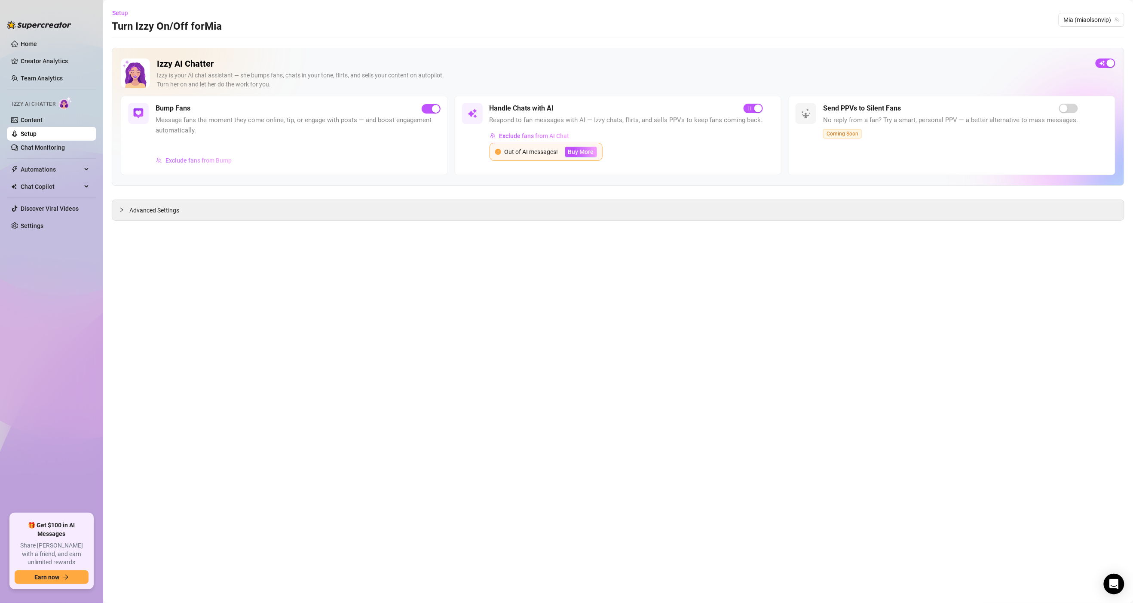  Describe the element at coordinates (843, 134) in the screenshot. I see `span: Coming Soon` at that location.